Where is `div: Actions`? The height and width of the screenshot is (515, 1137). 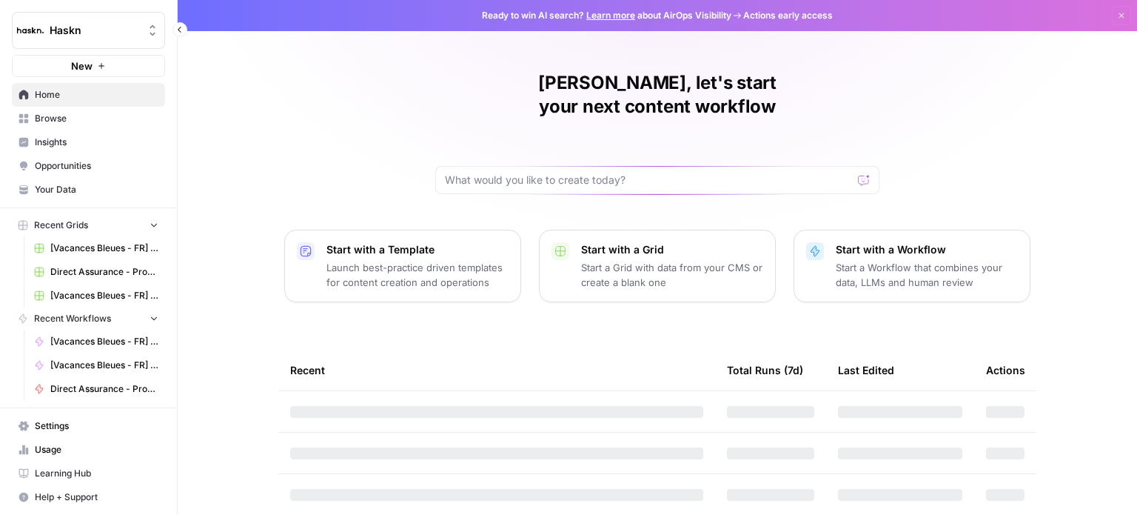 div: Actions is located at coordinates (1005, 369).